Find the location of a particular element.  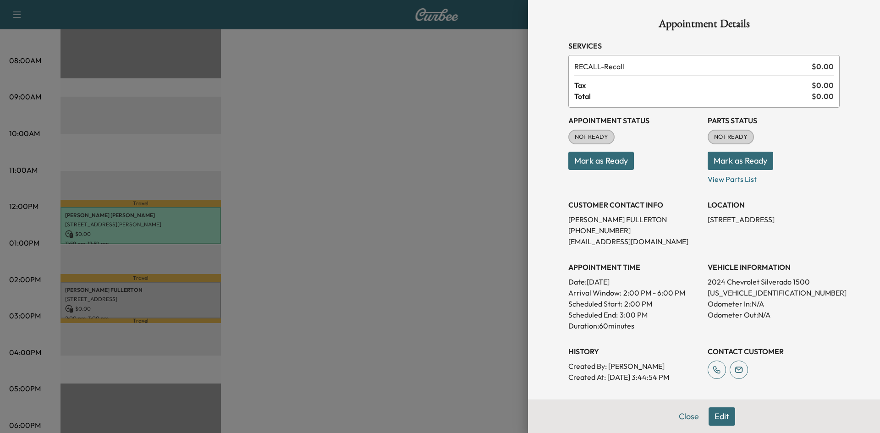

button: Close is located at coordinates (689, 417).